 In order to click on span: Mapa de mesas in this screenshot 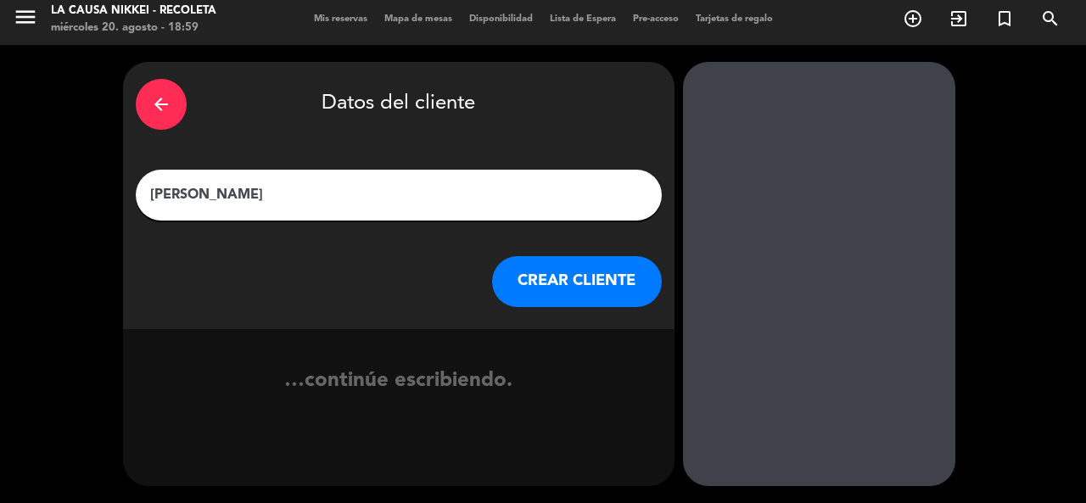, I will do `click(418, 19)`.